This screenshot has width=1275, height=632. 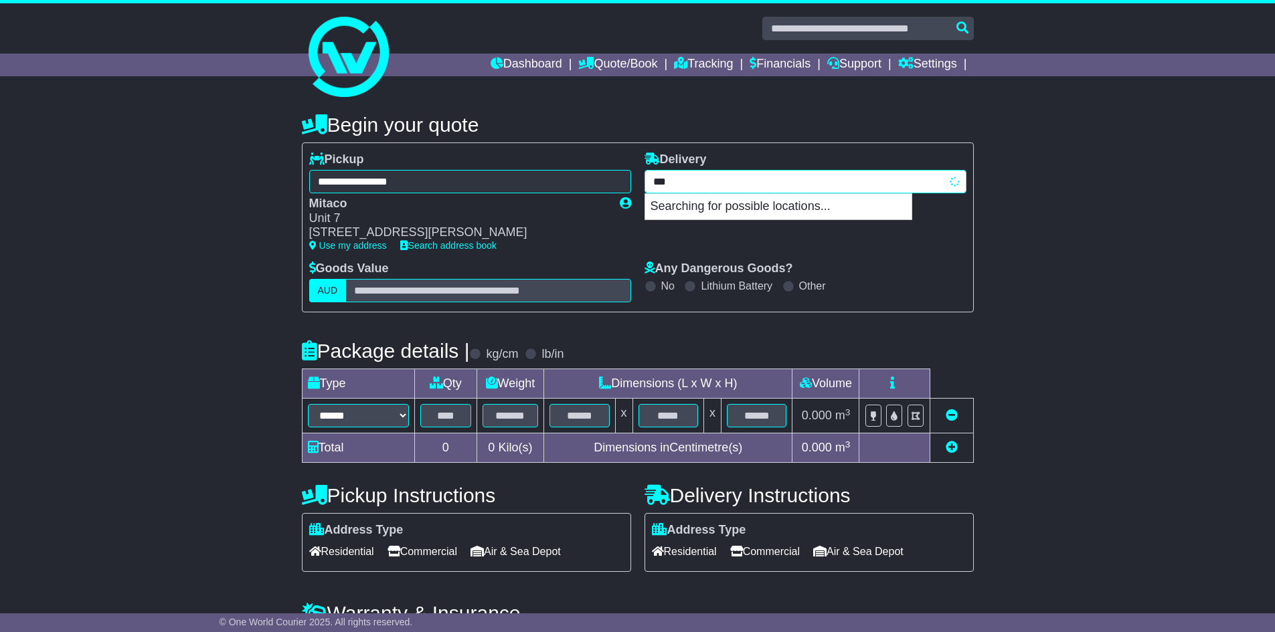 What do you see at coordinates (510, 384) in the screenshot?
I see `td: Weight` at bounding box center [510, 384].